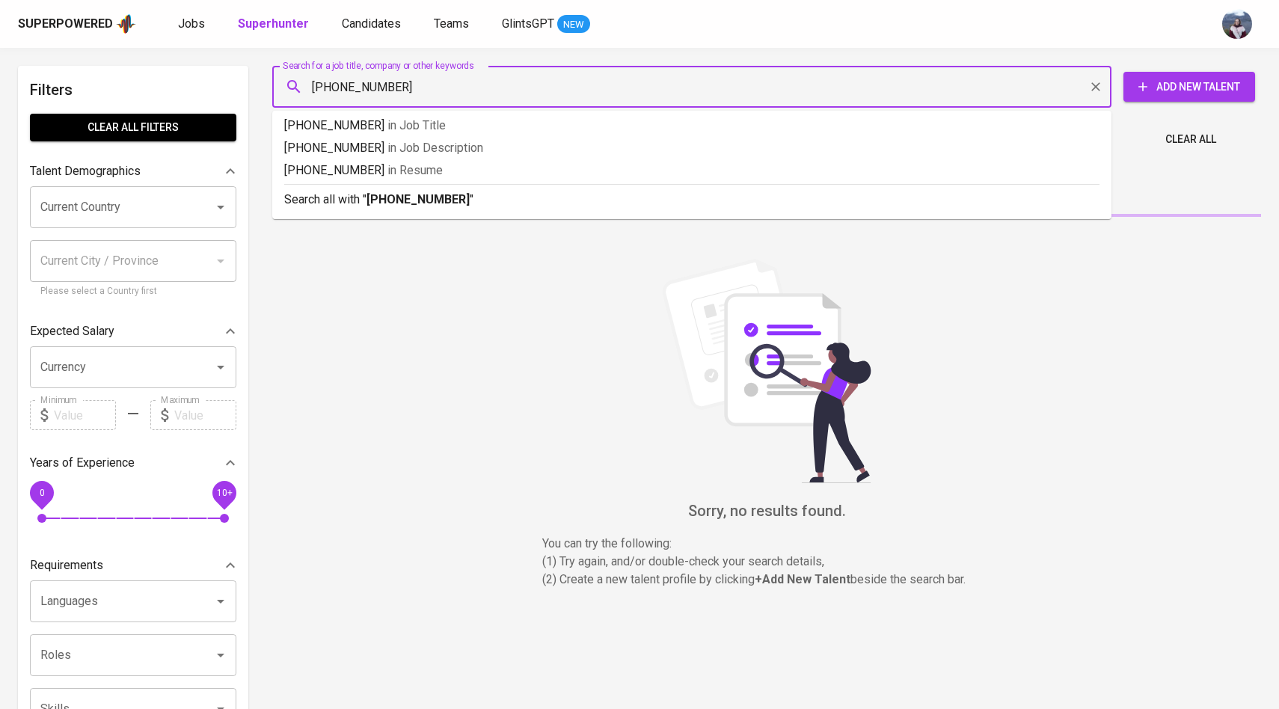 The image size is (1279, 709). Describe the element at coordinates (452, 24) in the screenshot. I see `a: Teams` at that location.